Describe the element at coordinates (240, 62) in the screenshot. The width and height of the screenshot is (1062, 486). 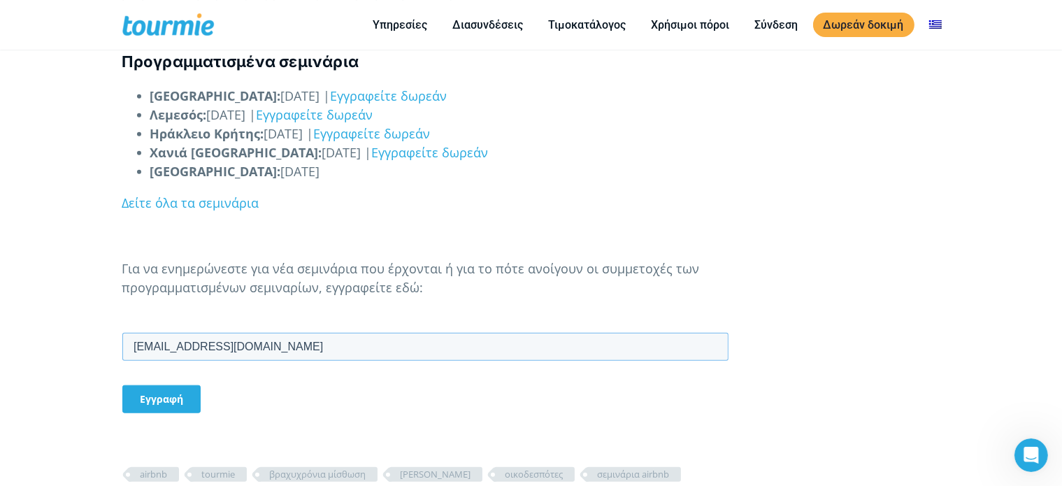
I see `strong: Προγραμματισμένα σεμινάρια` at that location.